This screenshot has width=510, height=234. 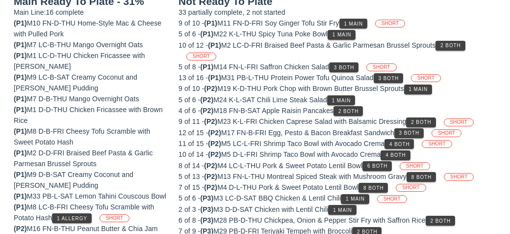 I want to click on div: M8 LC-B-FRI Cheesy Tofu Scramble with Potato Hash, so click(x=90, y=212).